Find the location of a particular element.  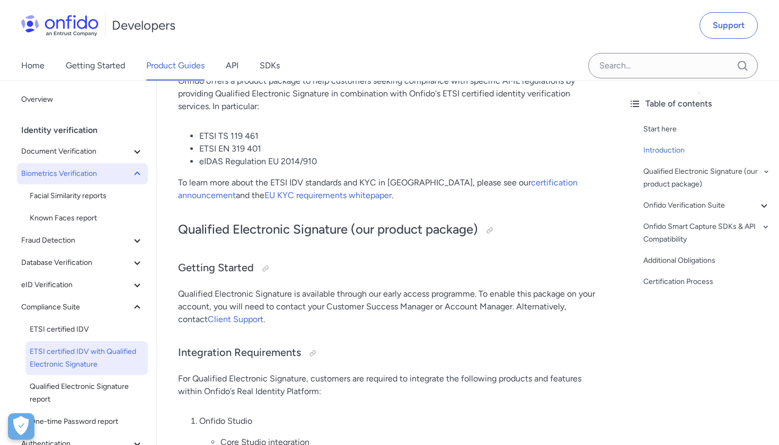

span: Fraud Detection is located at coordinates (76, 241).